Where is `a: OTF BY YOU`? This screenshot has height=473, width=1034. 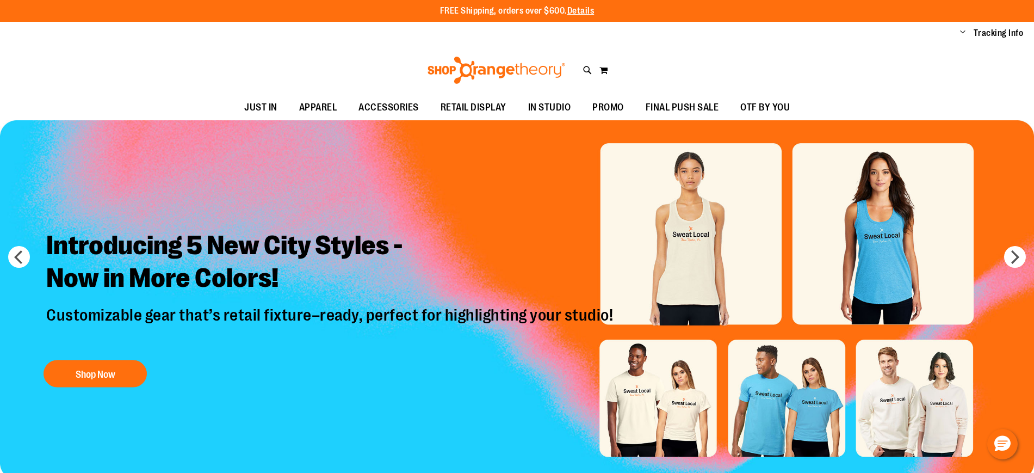
a: OTF BY YOU is located at coordinates (765, 108).